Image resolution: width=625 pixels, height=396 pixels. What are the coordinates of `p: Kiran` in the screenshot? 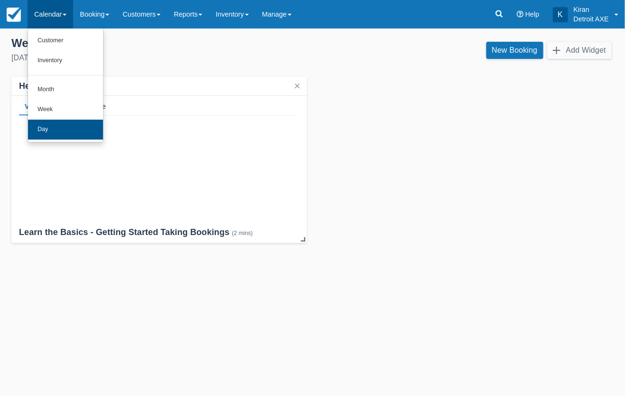 It's located at (592, 10).